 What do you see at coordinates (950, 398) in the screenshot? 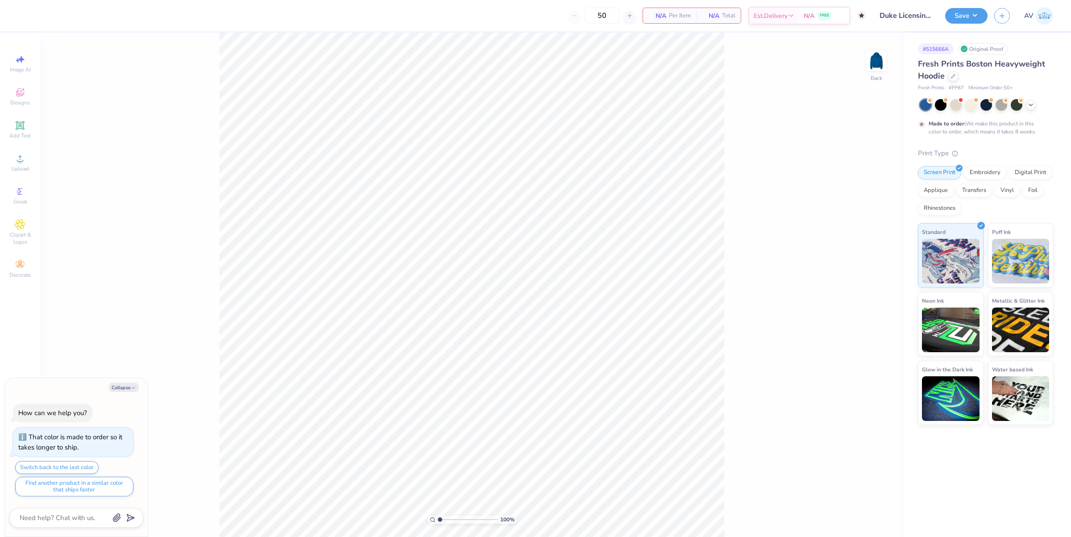
I see `img: Glow in the Dark Ink` at bounding box center [950, 398].